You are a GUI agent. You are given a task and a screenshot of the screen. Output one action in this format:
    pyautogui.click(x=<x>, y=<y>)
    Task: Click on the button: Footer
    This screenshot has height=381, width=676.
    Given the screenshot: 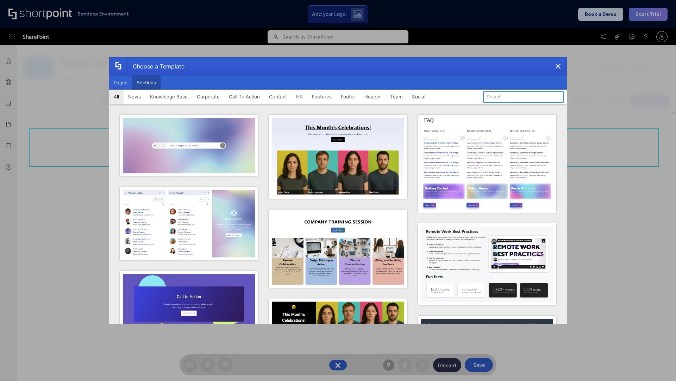 What is the action you would take?
    pyautogui.click(x=348, y=97)
    